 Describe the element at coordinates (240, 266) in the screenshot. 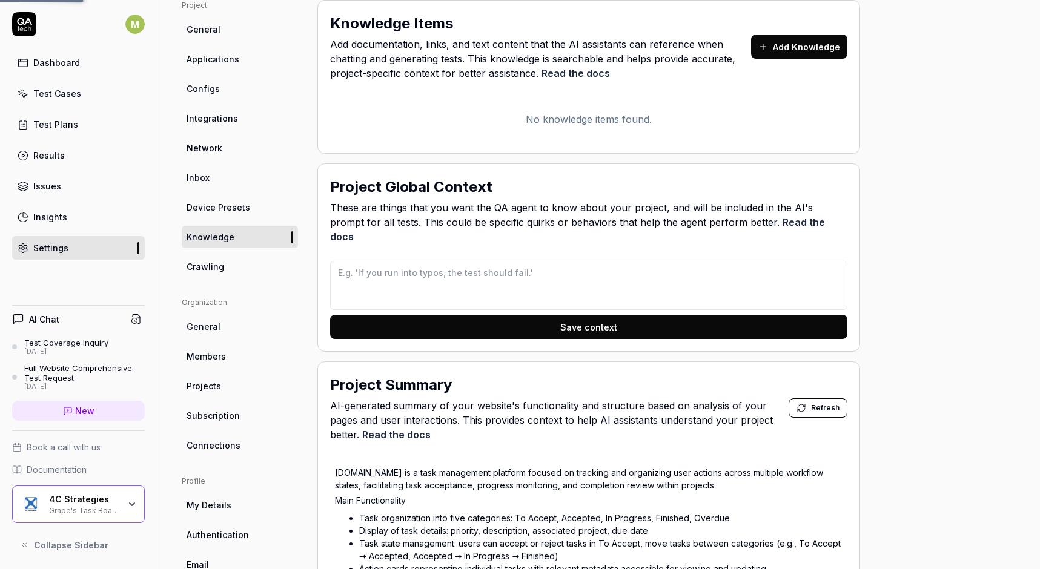

I see `a: Crawling` at that location.